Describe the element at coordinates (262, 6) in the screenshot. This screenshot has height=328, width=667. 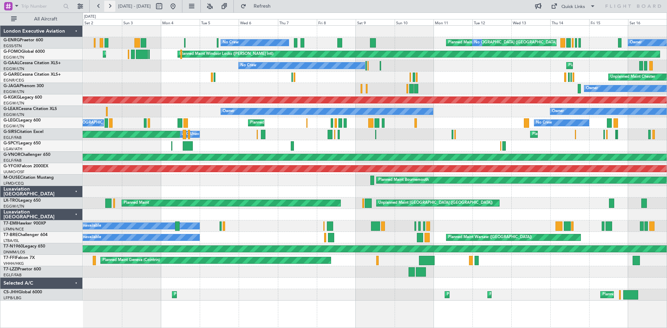
I see `span: Refresh` at that location.